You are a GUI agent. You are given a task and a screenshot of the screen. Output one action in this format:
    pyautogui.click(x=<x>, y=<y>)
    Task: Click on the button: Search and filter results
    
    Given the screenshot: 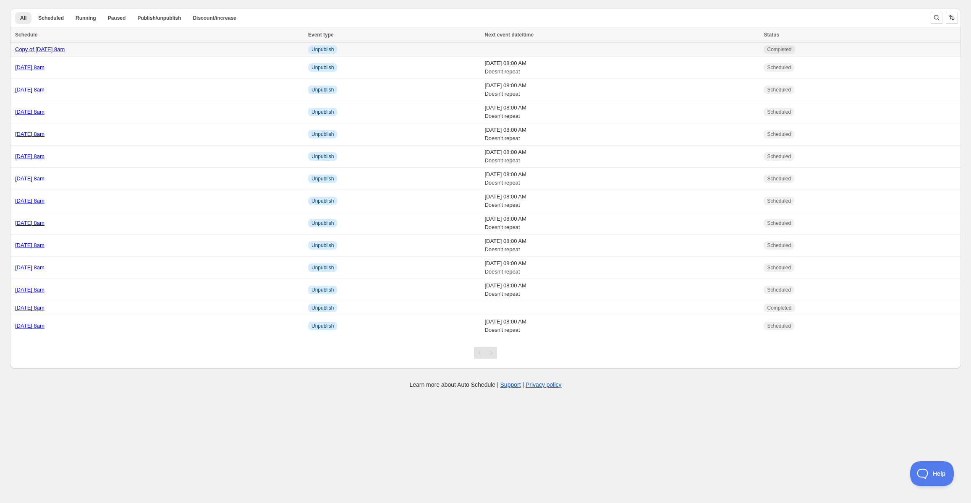 What is the action you would take?
    pyautogui.click(x=936, y=18)
    